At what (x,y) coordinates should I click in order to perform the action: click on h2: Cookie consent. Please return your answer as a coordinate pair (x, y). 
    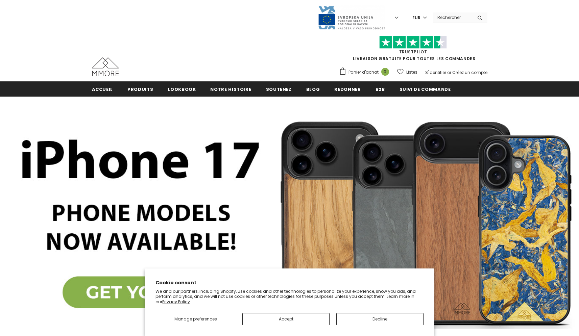
    Looking at the image, I should click on (289, 283).